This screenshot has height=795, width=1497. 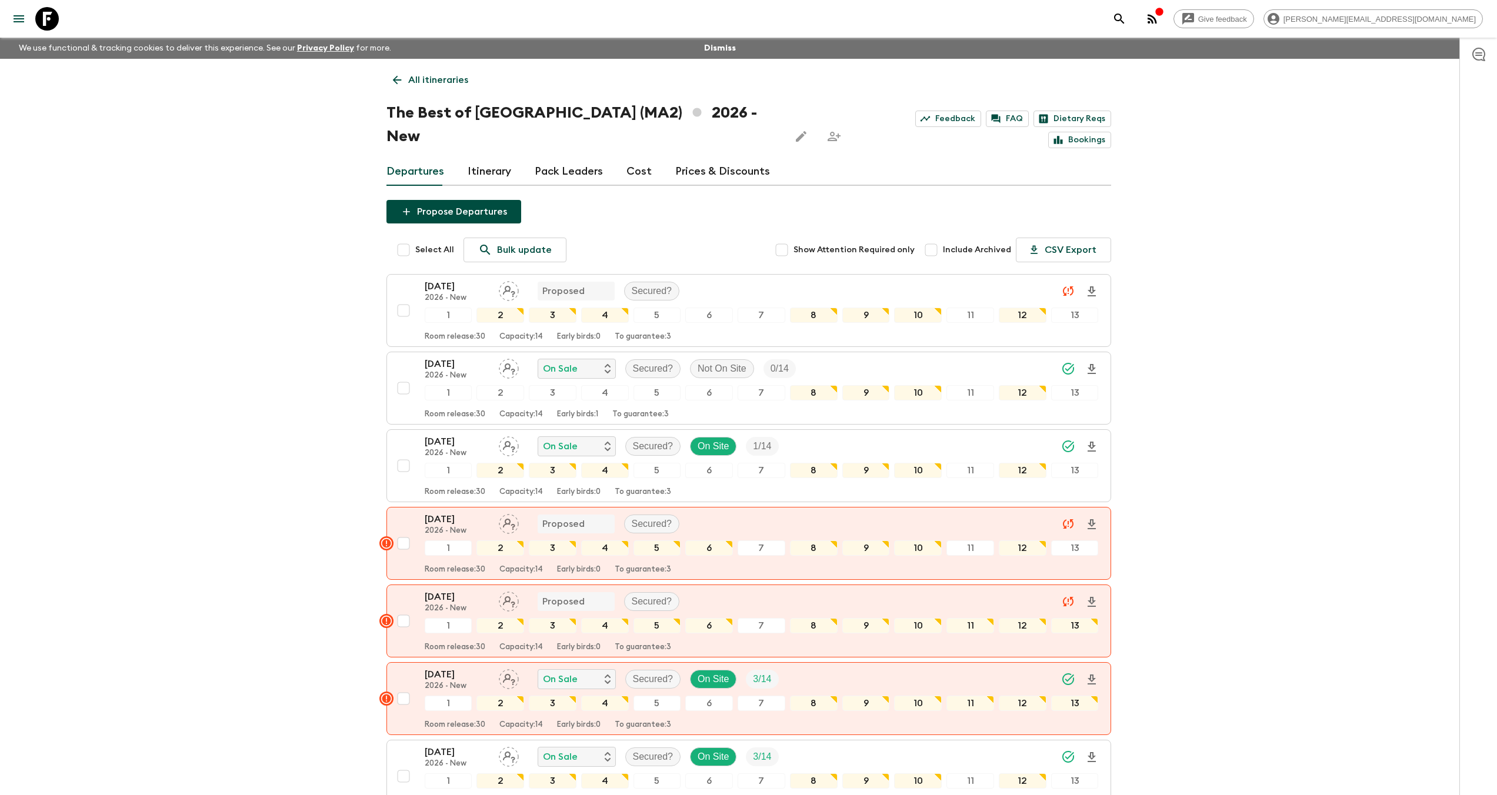 I want to click on a: Bulk update, so click(x=515, y=250).